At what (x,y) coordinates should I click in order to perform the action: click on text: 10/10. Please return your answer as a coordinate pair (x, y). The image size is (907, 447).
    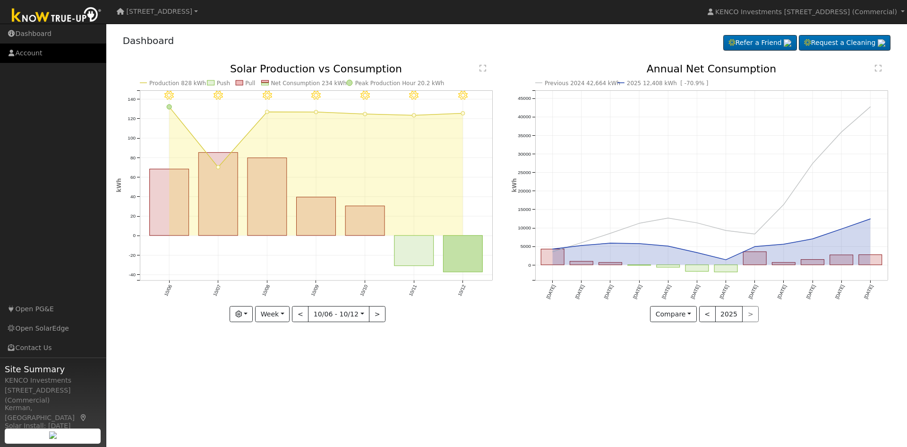
    Looking at the image, I should click on (364, 290).